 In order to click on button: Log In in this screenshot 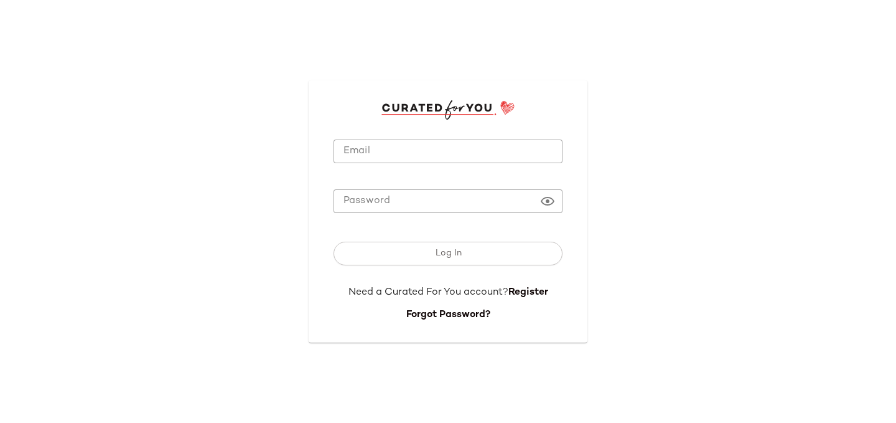, I will do `click(448, 253)`.